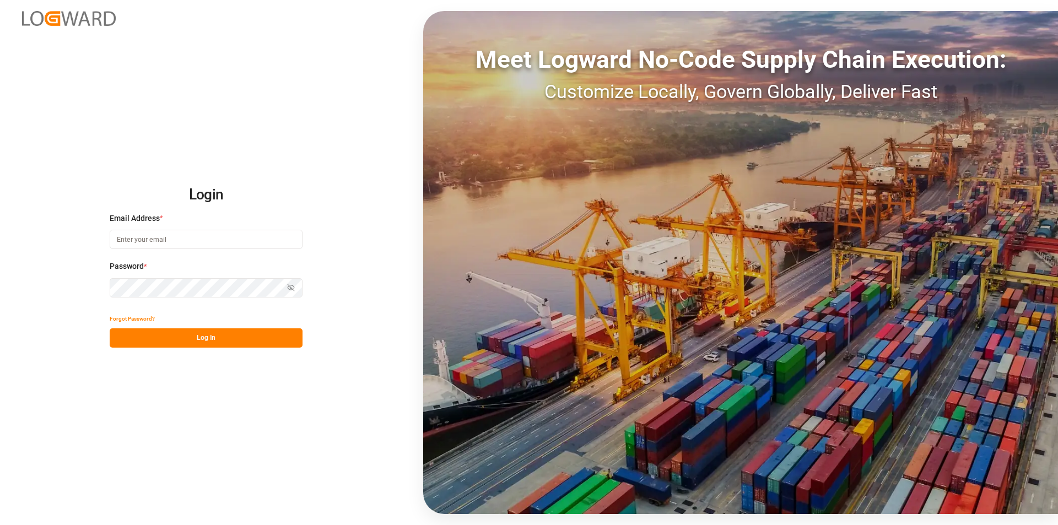  What do you see at coordinates (206, 195) in the screenshot?
I see `h2: Login` at bounding box center [206, 195].